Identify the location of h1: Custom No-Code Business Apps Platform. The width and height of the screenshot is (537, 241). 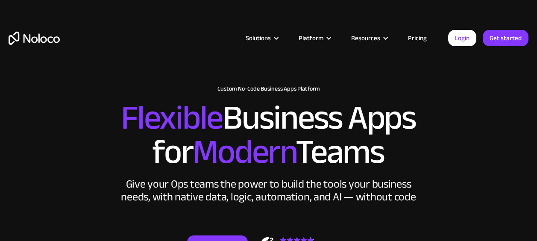
(268, 89).